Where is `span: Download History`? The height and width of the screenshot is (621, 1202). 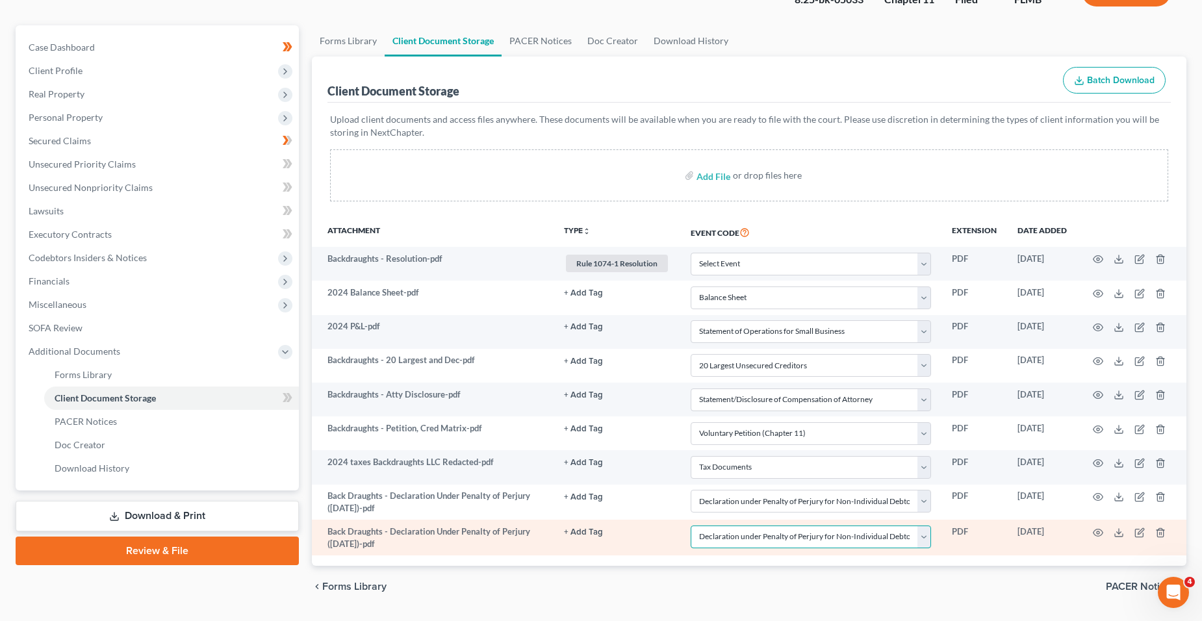
span: Download History is located at coordinates (92, 468).